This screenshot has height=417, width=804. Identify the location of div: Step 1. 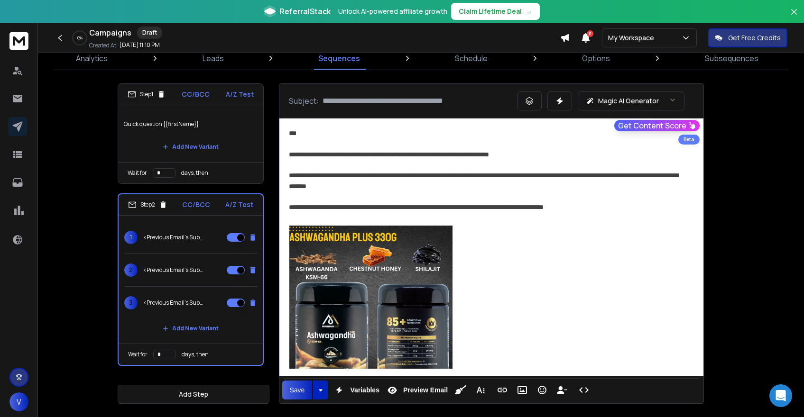
(147, 94).